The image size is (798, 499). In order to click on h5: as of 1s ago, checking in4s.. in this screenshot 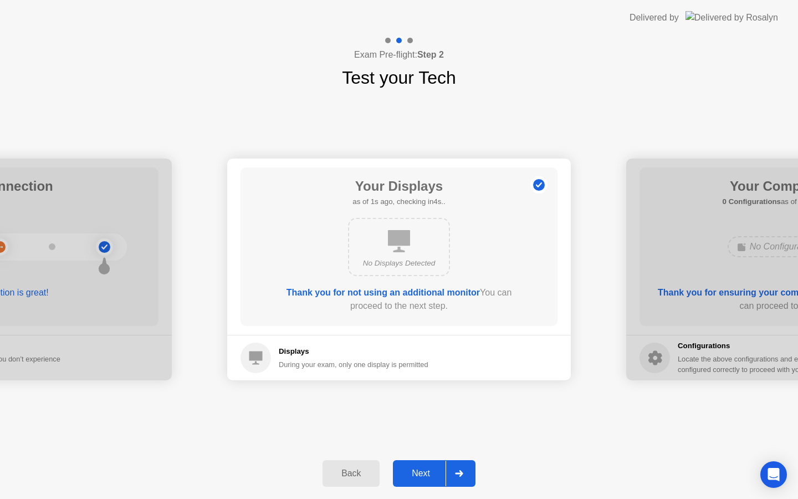, I will do `click(398, 202)`.